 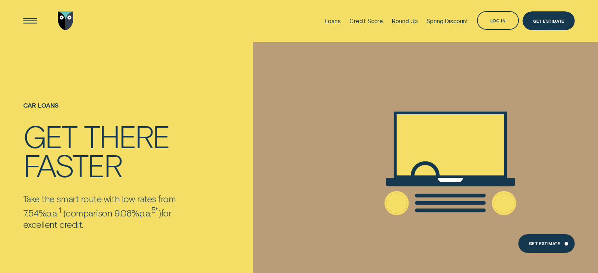 What do you see at coordinates (50, 136) in the screenshot?
I see `div: Get` at bounding box center [50, 136].